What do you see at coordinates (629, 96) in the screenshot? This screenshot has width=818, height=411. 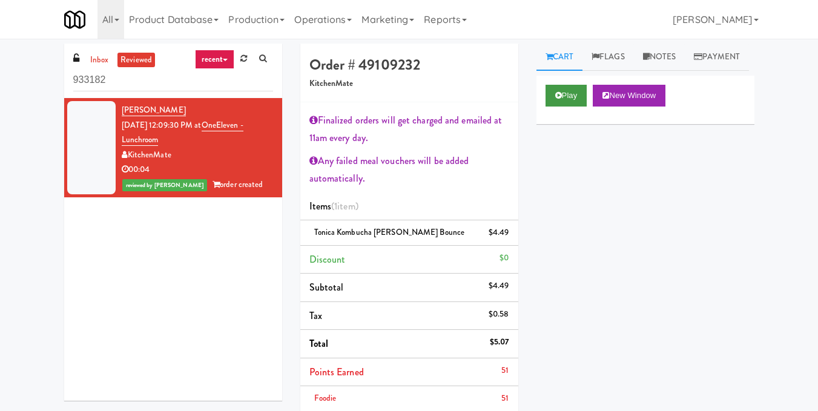 I see `button: New Window` at bounding box center [629, 96].